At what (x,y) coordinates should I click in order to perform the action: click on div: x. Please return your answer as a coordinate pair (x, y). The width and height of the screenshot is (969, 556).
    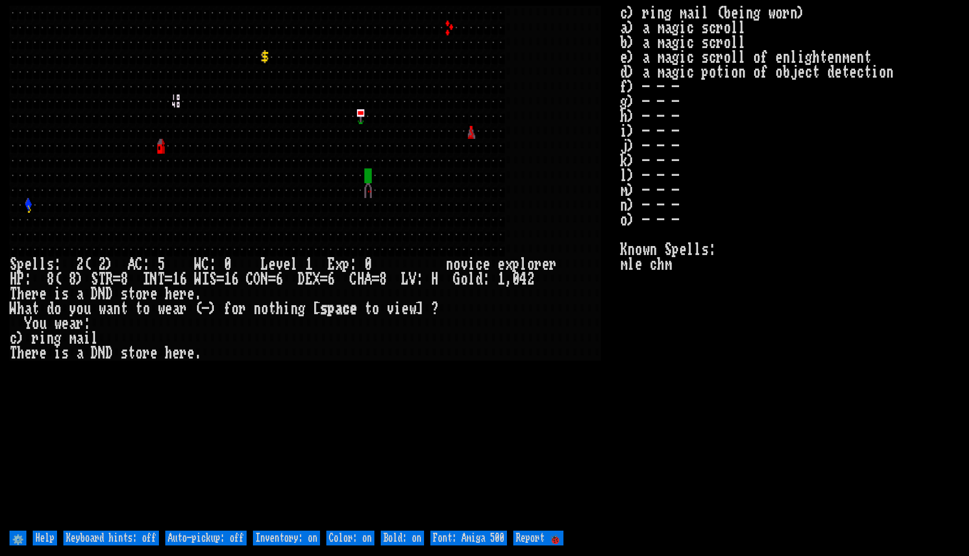
    Looking at the image, I should click on (509, 265).